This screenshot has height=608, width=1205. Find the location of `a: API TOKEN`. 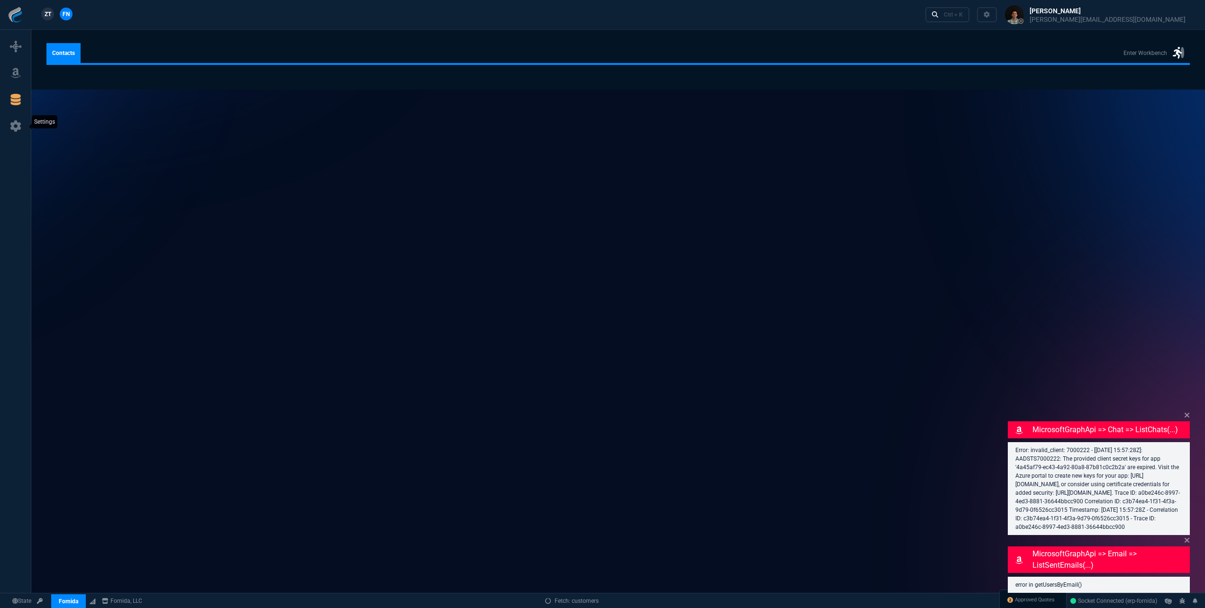

a: API TOKEN is located at coordinates (40, 601).